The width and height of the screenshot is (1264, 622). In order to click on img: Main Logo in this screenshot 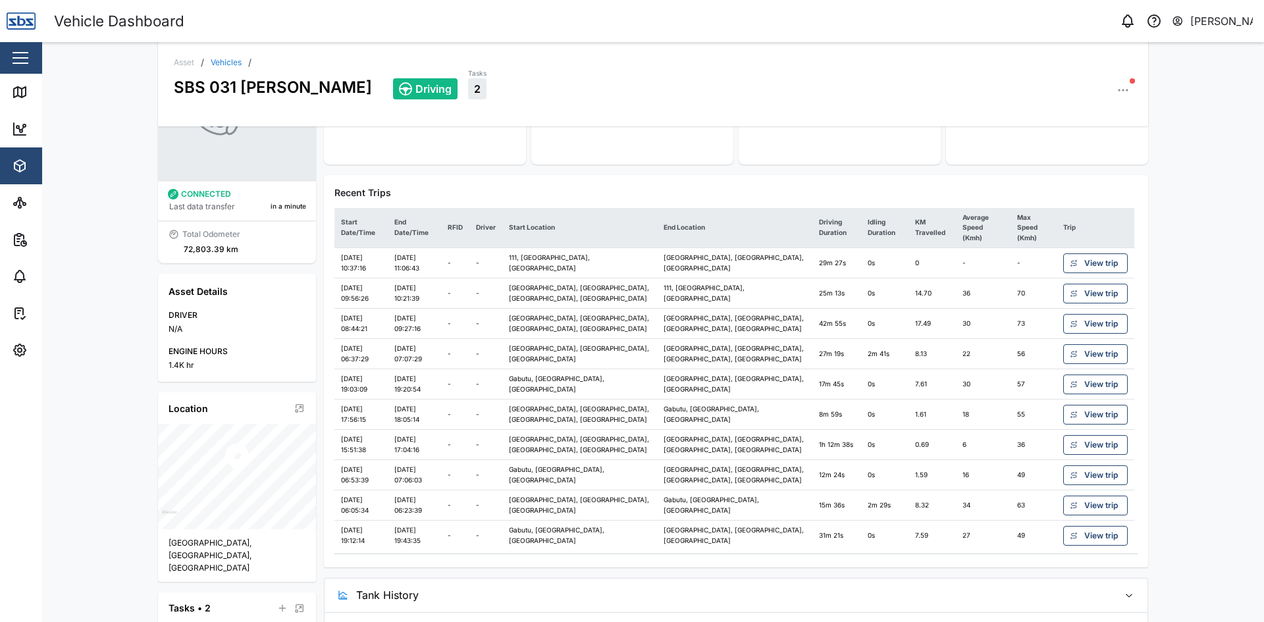, I will do `click(21, 21)`.